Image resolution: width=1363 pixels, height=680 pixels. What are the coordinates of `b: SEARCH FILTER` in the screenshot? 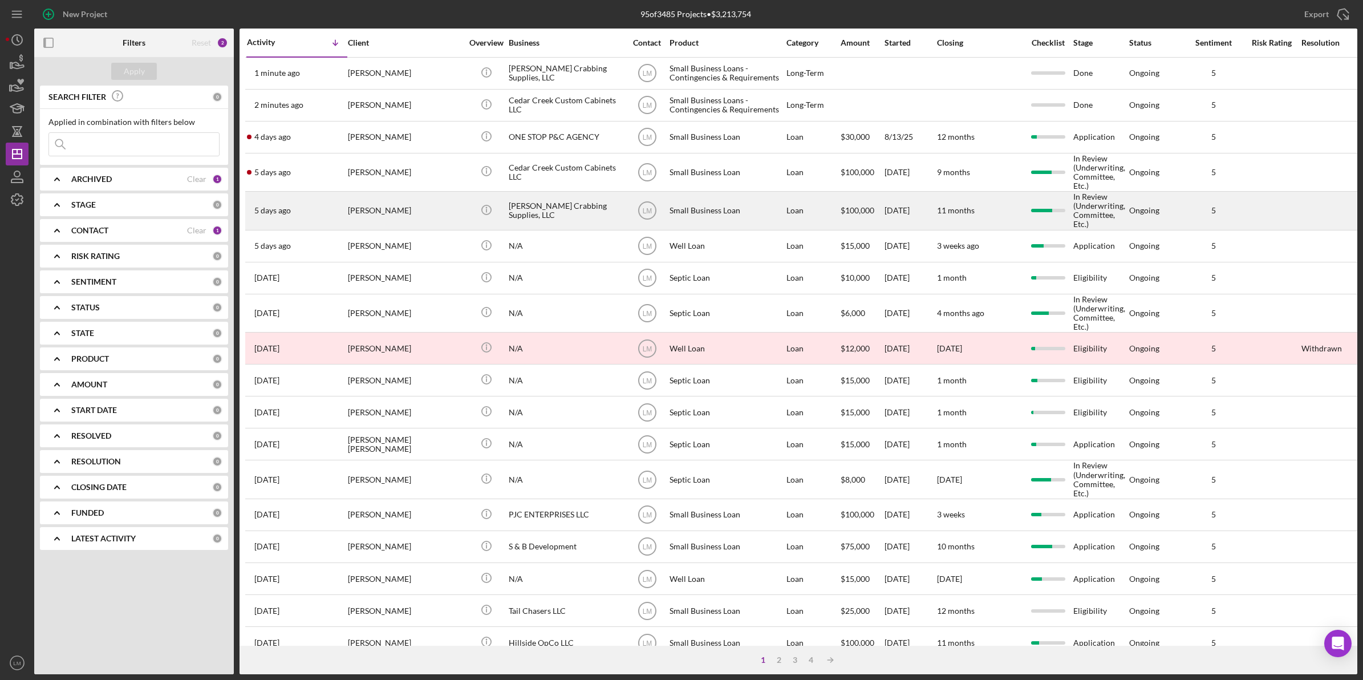 It's located at (77, 97).